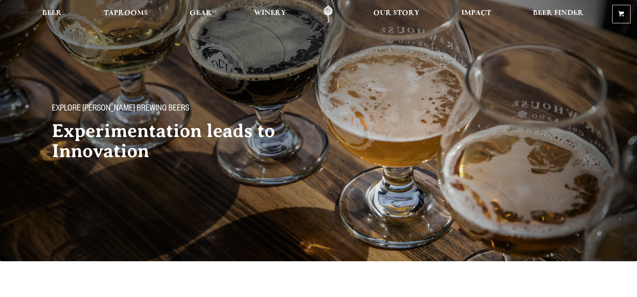 This screenshot has width=637, height=297. I want to click on span: Taprooms, so click(126, 13).